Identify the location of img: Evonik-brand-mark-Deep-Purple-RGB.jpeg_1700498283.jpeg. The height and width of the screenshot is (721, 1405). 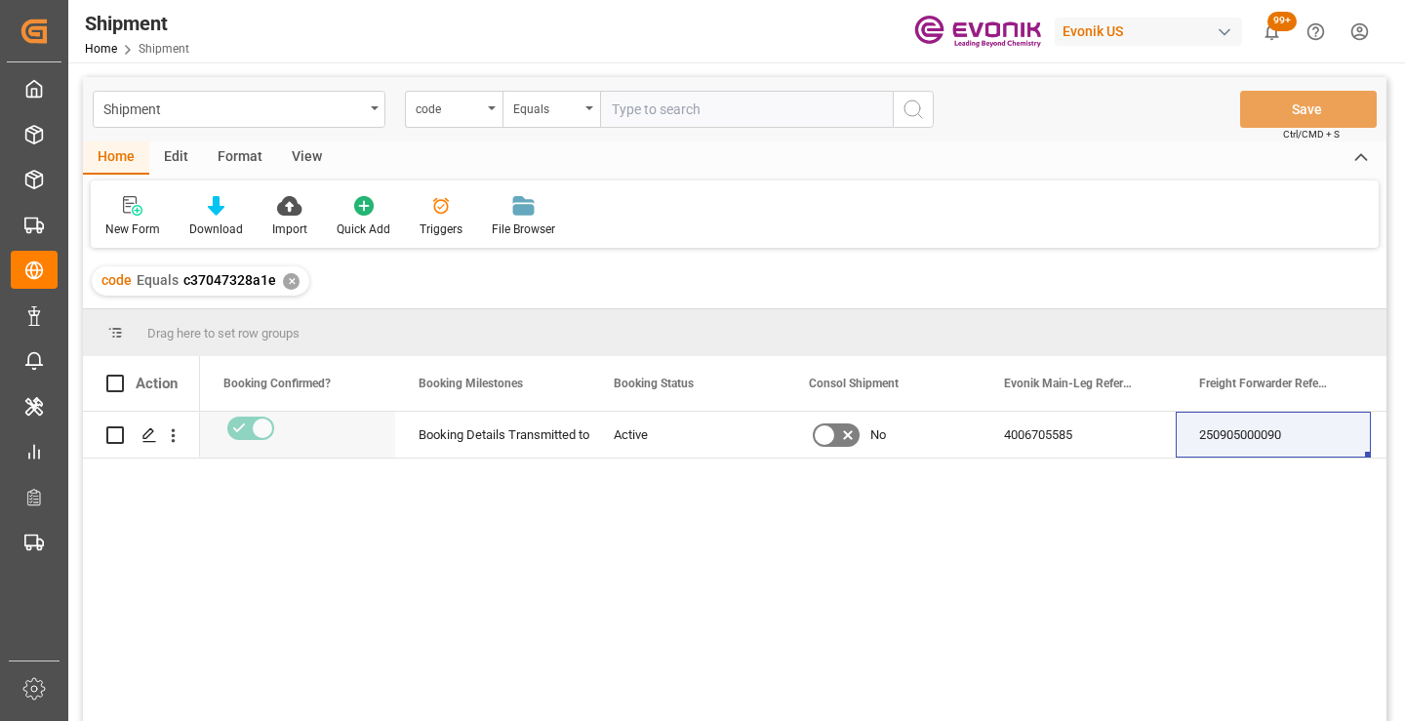
(978, 31).